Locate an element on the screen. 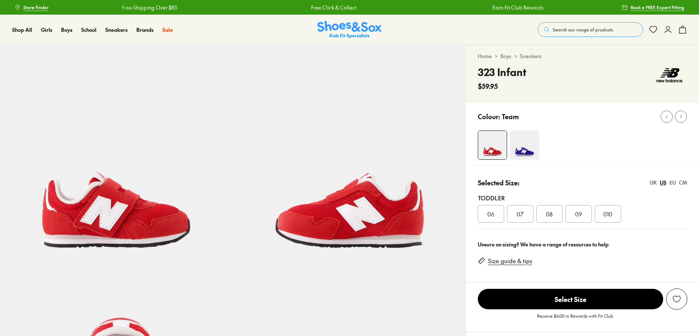 Image resolution: width=699 pixels, height=336 pixels. div: Toddler is located at coordinates (583, 198).